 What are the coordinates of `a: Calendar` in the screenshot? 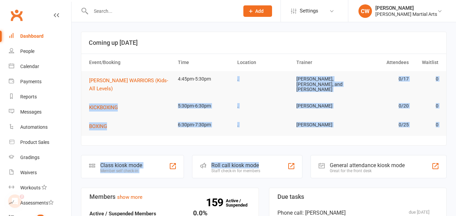 It's located at (40, 66).